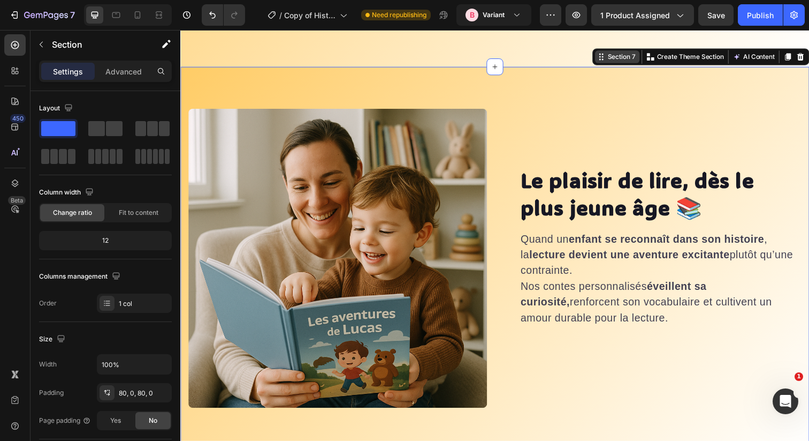 The width and height of the screenshot is (809, 441). Describe the element at coordinates (53, 339) in the screenshot. I see `div: Size` at that location.